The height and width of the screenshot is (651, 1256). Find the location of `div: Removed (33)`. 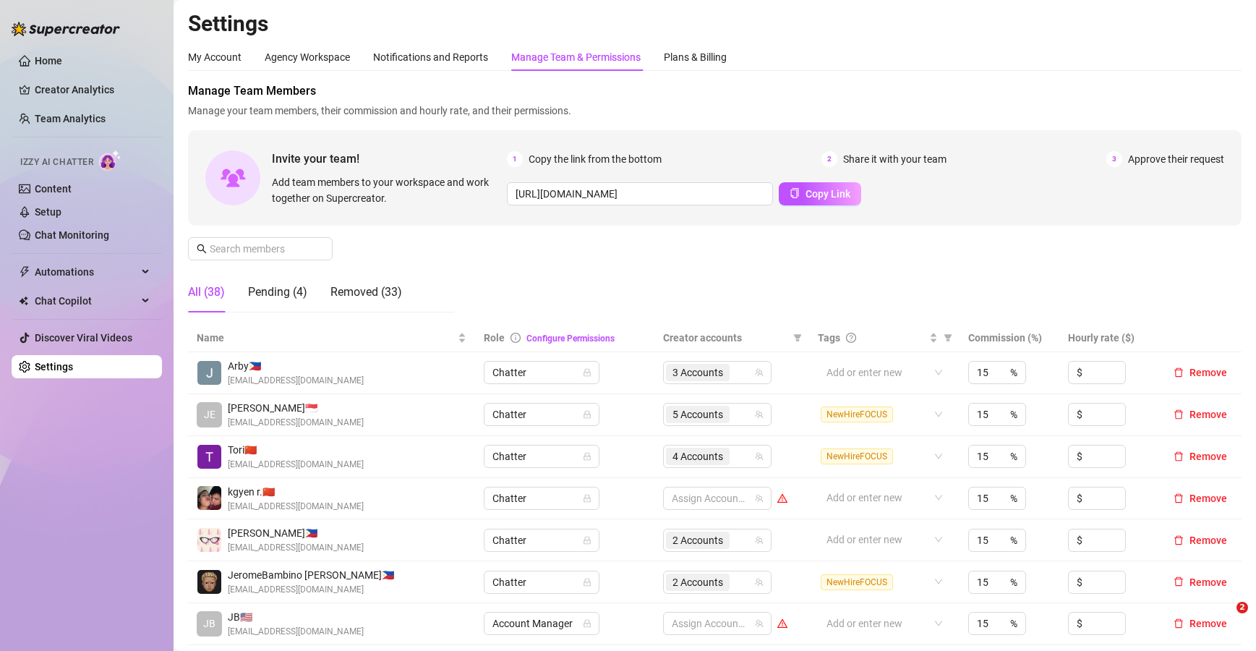

div: Removed (33) is located at coordinates (366, 292).